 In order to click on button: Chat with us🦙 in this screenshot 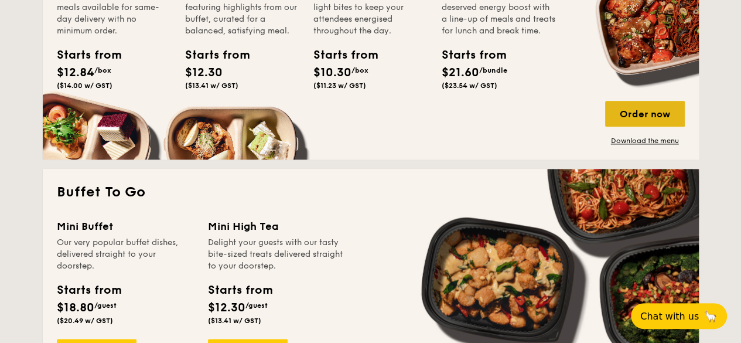, I will do `click(679, 316)`.